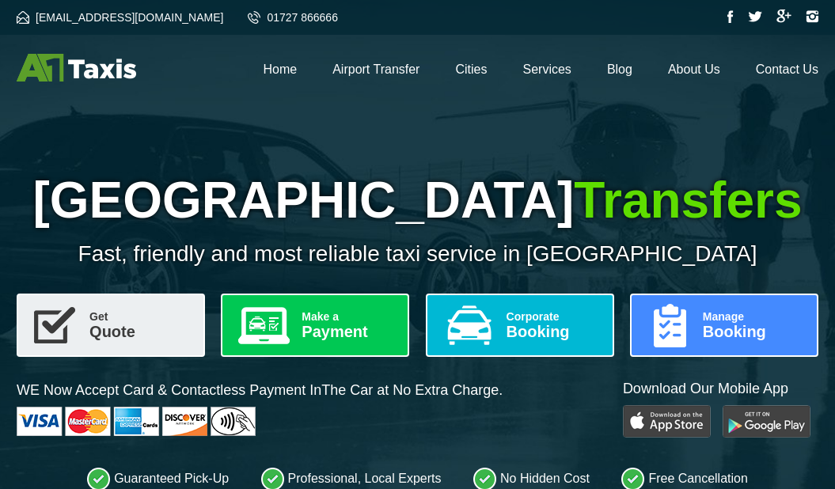 The image size is (835, 489). What do you see at coordinates (293, 17) in the screenshot?
I see `a: 01727 866666` at bounding box center [293, 17].